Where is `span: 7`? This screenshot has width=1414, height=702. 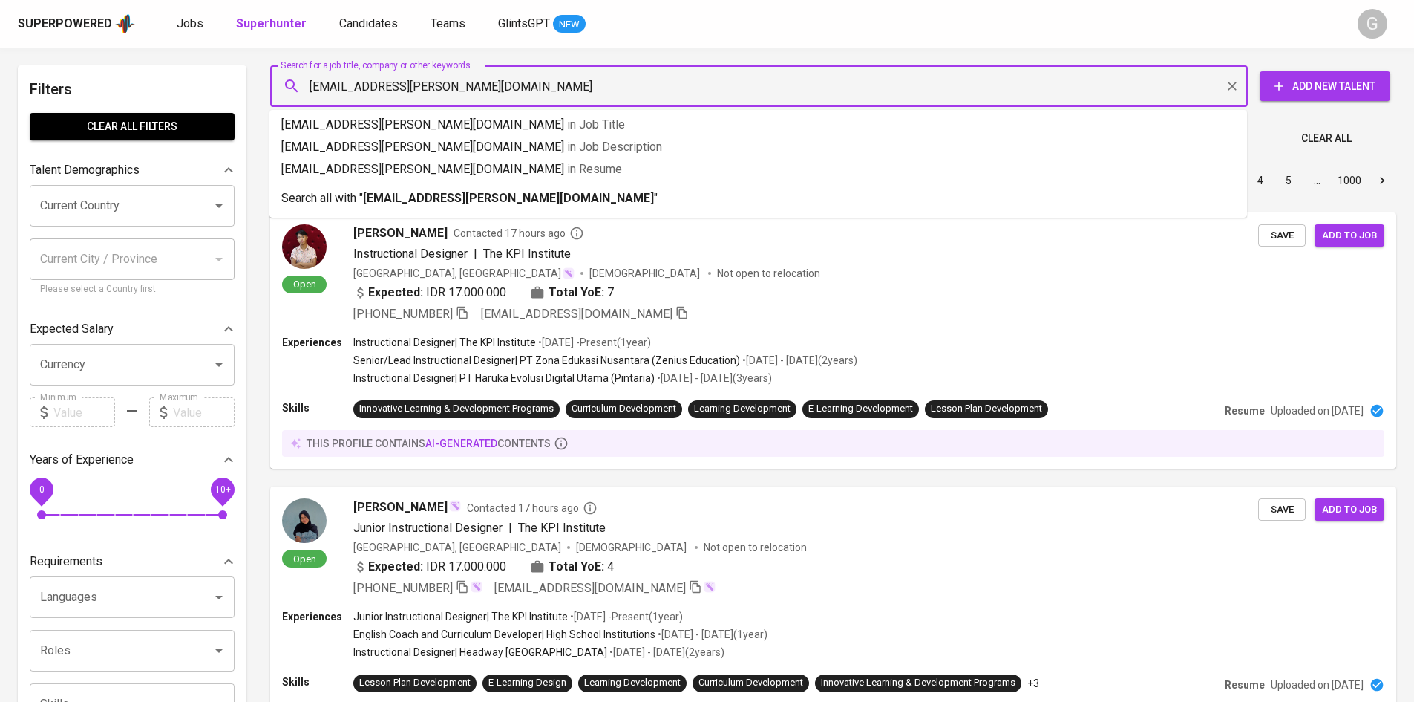 span: 7 is located at coordinates (610, 293).